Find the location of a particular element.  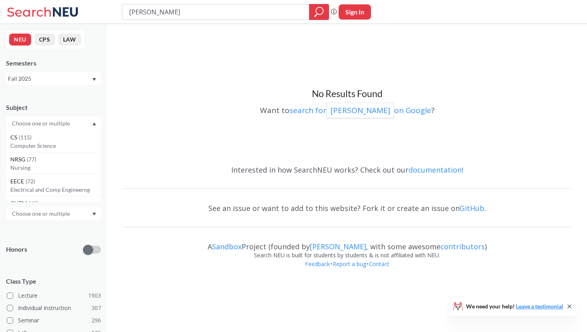

span: ( 77 ) is located at coordinates (32, 159).